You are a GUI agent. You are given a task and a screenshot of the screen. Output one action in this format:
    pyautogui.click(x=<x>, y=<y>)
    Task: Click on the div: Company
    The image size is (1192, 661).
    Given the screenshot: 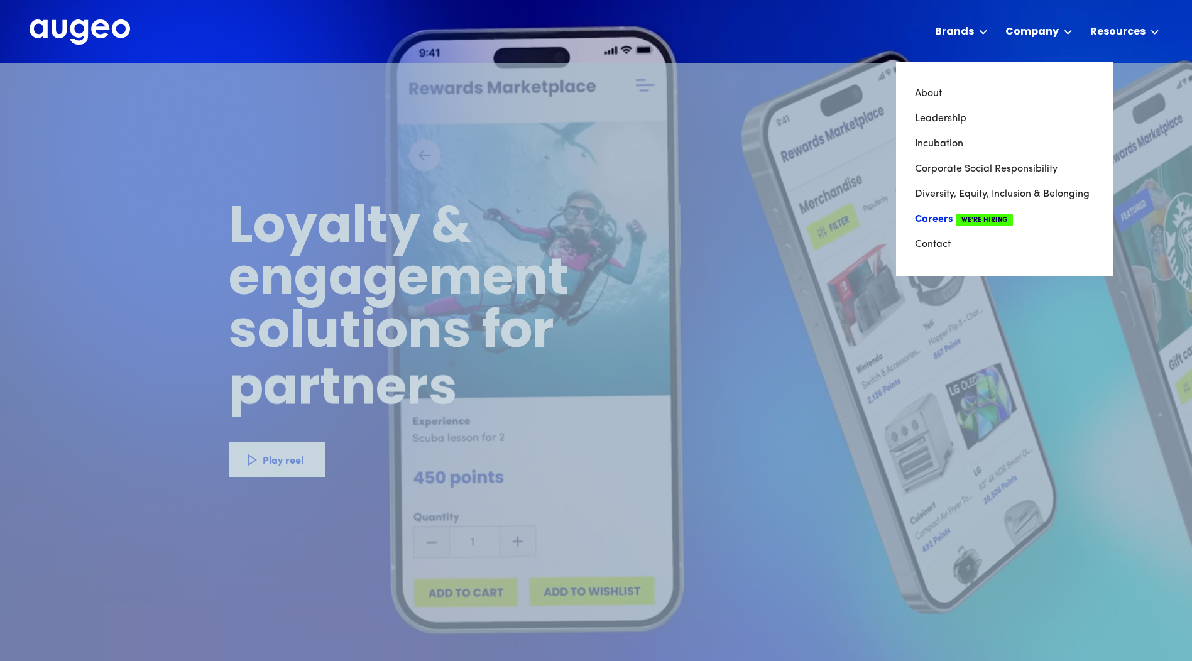 What is the action you would take?
    pyautogui.click(x=1031, y=32)
    